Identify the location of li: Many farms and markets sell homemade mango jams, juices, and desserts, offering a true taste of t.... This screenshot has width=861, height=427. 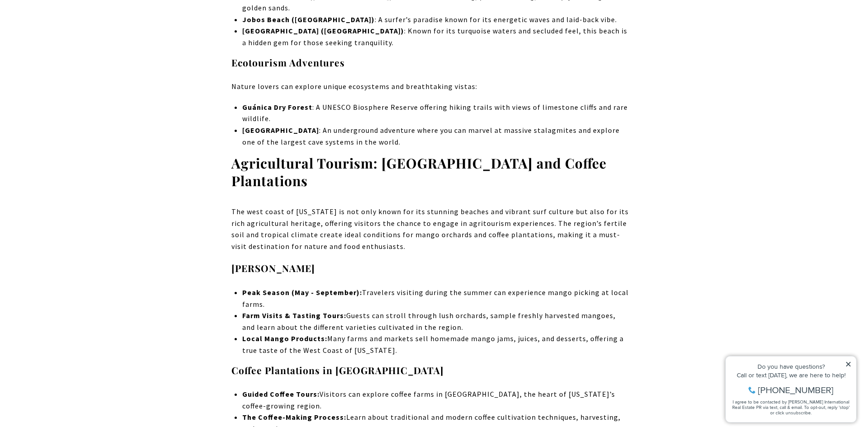
(436, 344).